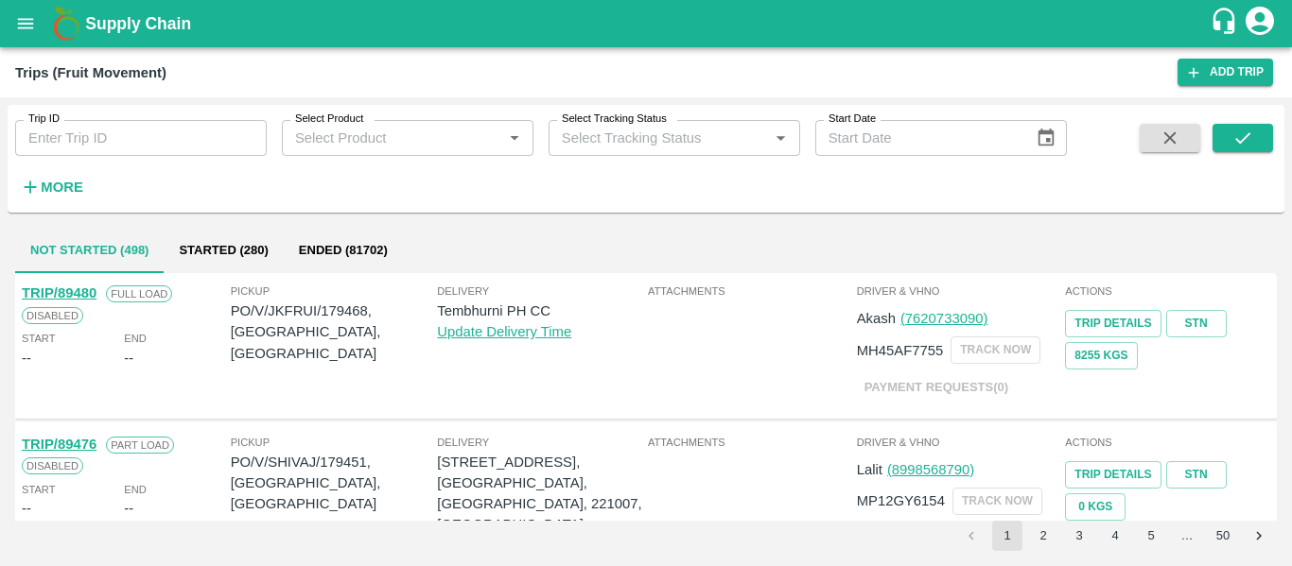  I want to click on a: Supply Chain, so click(647, 24).